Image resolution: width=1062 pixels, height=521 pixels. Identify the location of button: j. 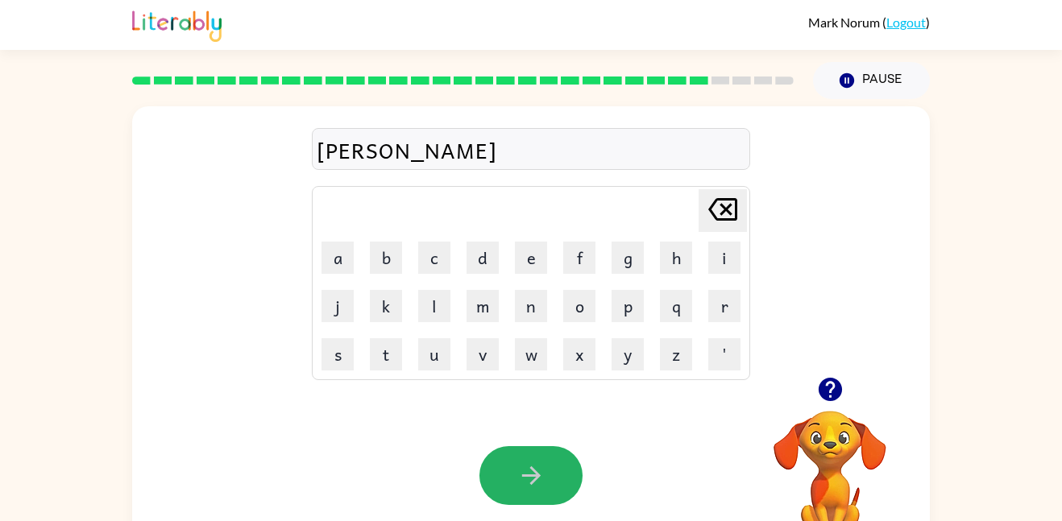
(338, 306).